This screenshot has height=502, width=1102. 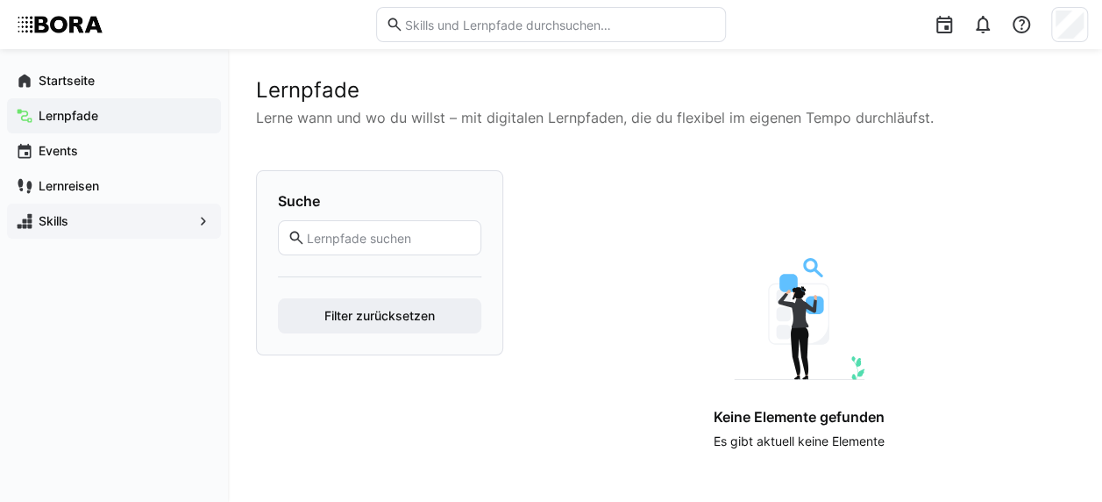 What do you see at coordinates (665, 90) in the screenshot?
I see `h2: Lernpfade` at bounding box center [665, 90].